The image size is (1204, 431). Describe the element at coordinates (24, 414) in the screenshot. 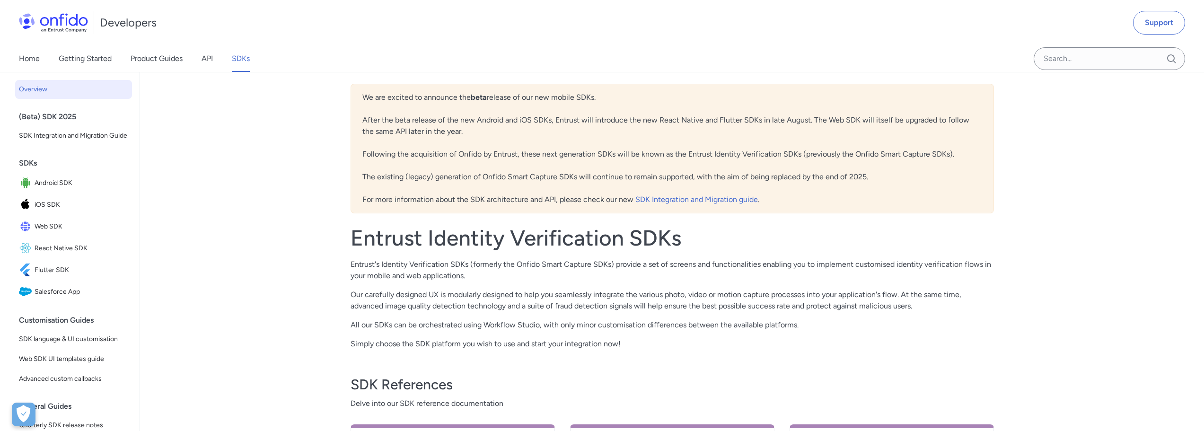

I see `div: Cookie Preferences` at that location.